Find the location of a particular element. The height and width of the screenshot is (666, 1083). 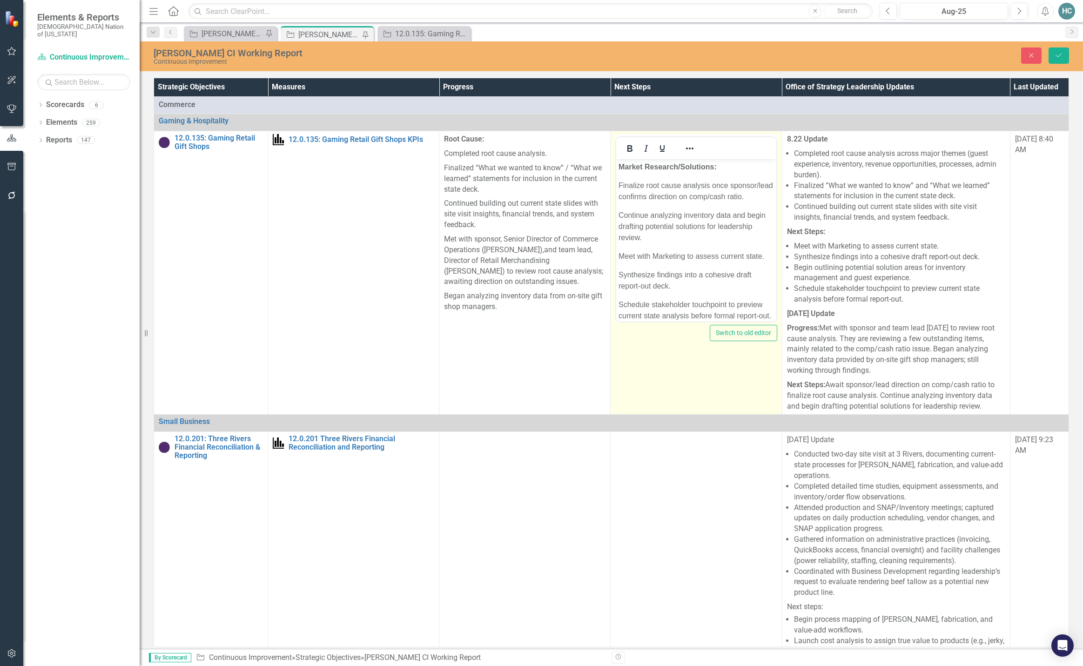

p: Completed root cause analysis. is located at coordinates (524, 154).